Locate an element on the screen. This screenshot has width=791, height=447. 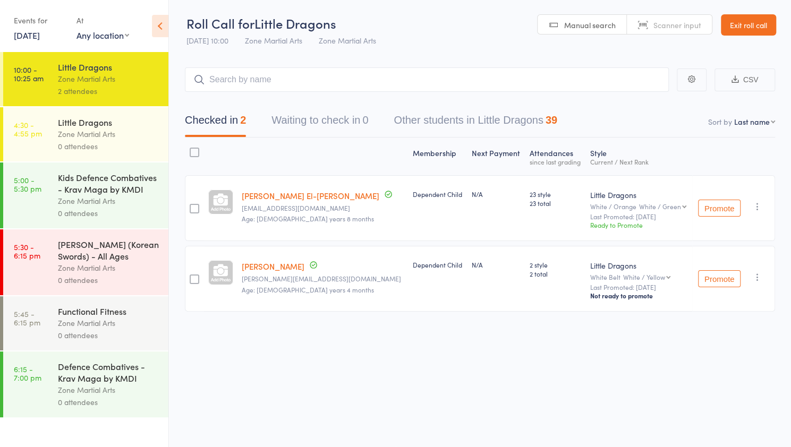
div: Last name is located at coordinates (752, 122).